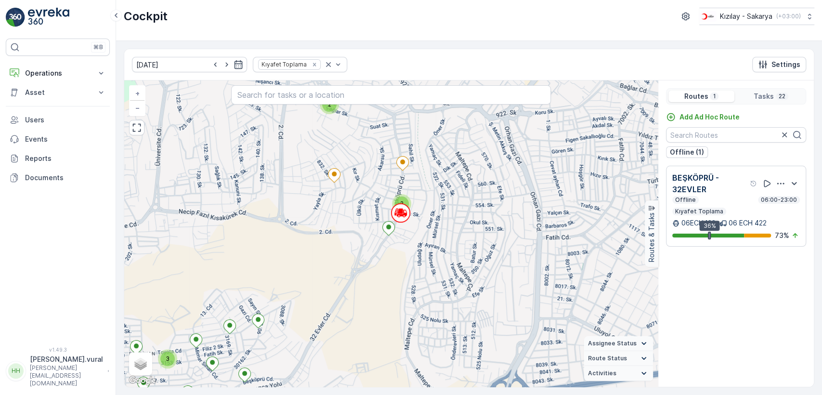 This screenshot has width=822, height=395. I want to click on button: Asset, so click(58, 92).